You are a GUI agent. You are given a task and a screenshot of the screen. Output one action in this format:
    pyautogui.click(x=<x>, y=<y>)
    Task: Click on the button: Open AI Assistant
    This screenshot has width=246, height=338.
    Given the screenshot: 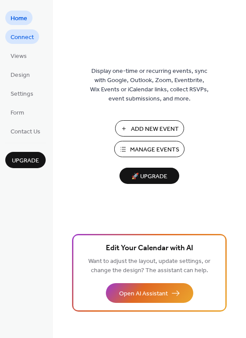 What is the action you would take?
    pyautogui.click(x=149, y=293)
    